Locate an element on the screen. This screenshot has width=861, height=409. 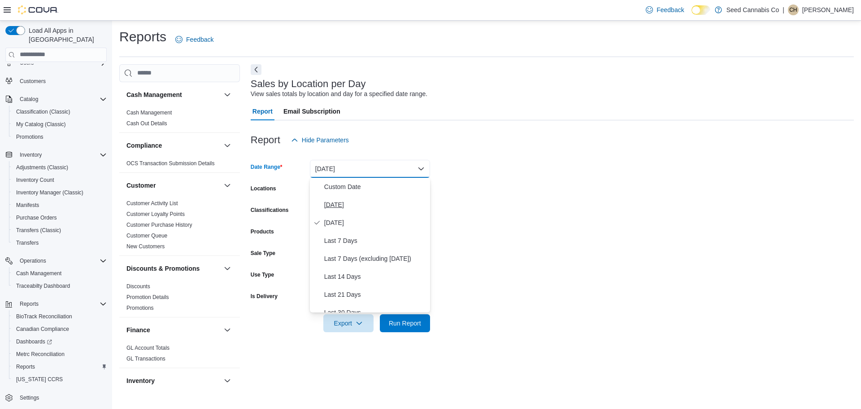
span: Transfers (Classic) is located at coordinates (60, 230).